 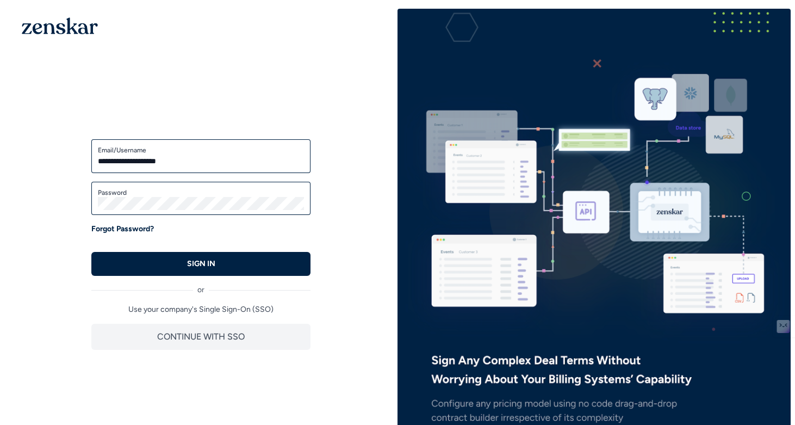 I want to click on p: Use your company's Single Sign-On (SSO), so click(x=201, y=310).